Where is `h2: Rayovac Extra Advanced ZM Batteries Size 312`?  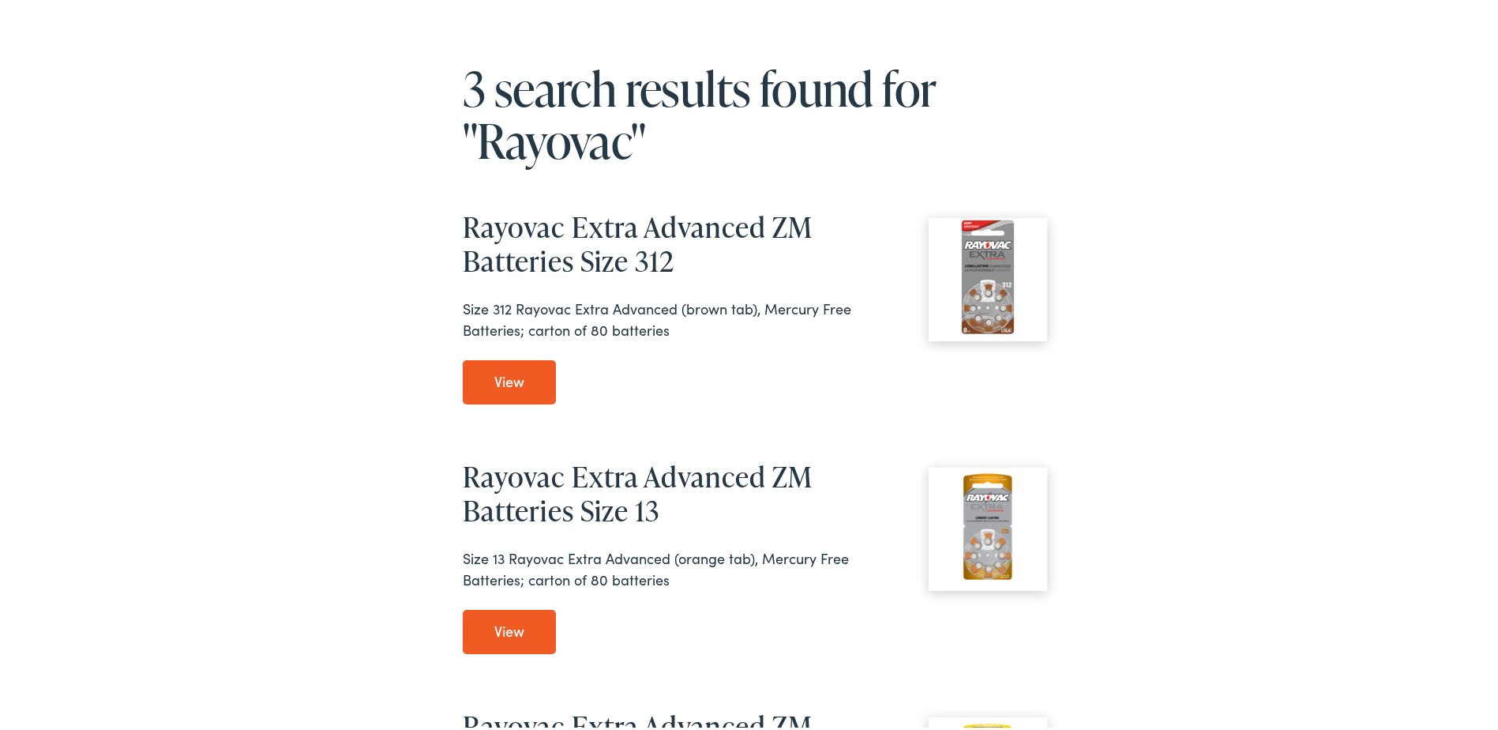 h2: Rayovac Extra Advanced ZM Batteries Size 312 is located at coordinates (755, 241).